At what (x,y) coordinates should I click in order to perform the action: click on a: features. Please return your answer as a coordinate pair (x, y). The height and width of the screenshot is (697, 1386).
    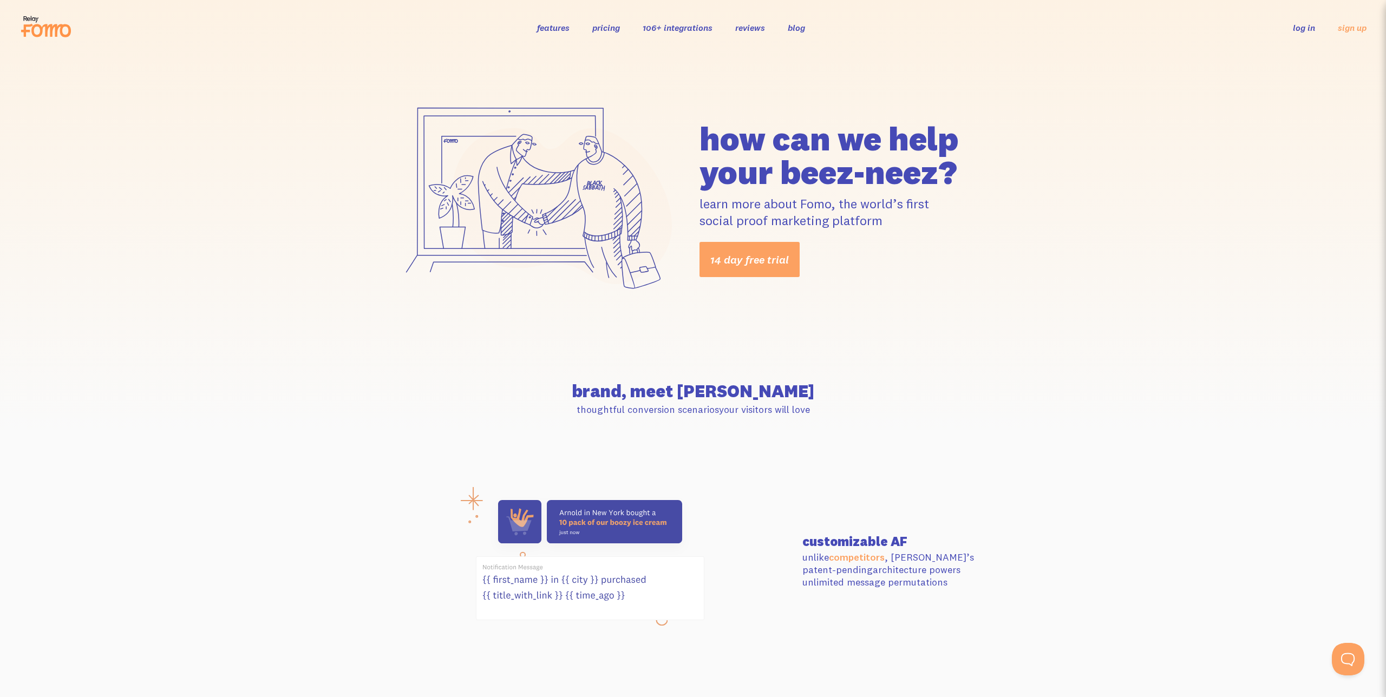
    Looking at the image, I should click on (553, 28).